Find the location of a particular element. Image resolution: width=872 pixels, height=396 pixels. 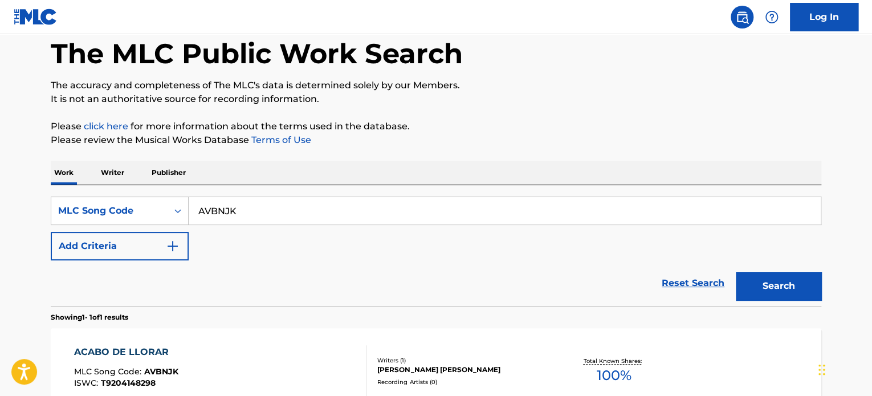

form: Search Form is located at coordinates (436, 251).